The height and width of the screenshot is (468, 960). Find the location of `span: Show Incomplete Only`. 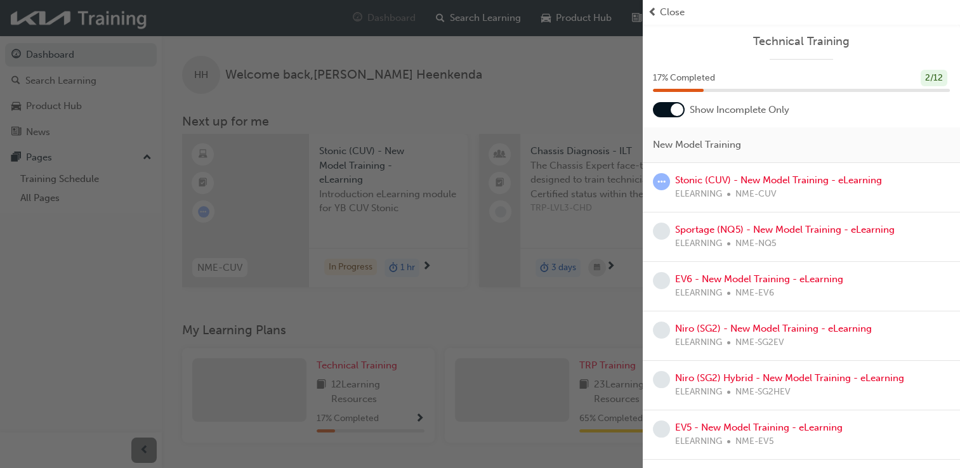

span: Show Incomplete Only is located at coordinates (739, 110).